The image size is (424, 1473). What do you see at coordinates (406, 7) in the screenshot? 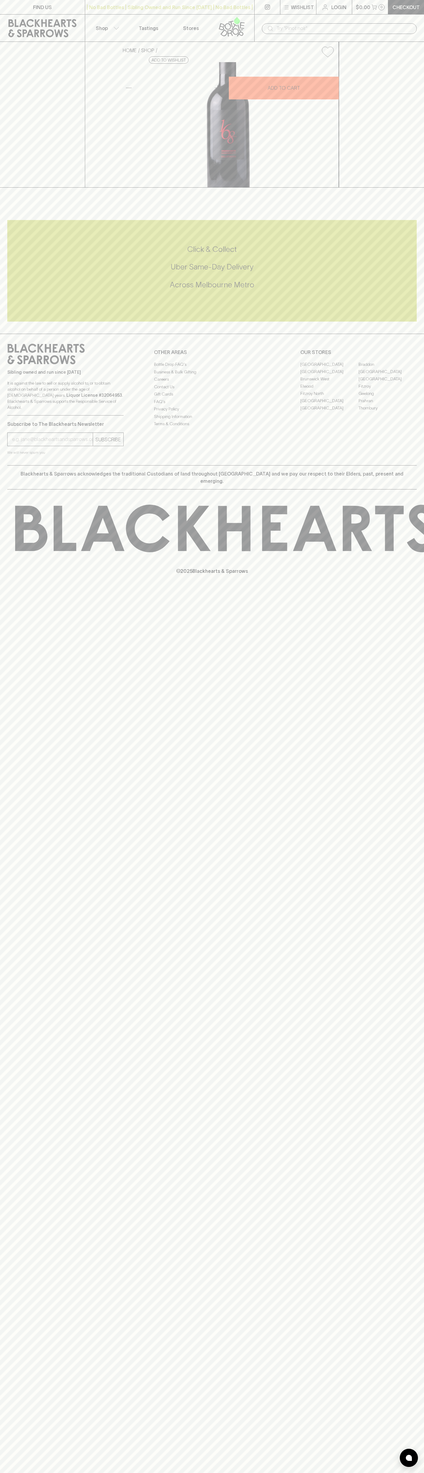
I see `p: Checkout` at bounding box center [406, 7].